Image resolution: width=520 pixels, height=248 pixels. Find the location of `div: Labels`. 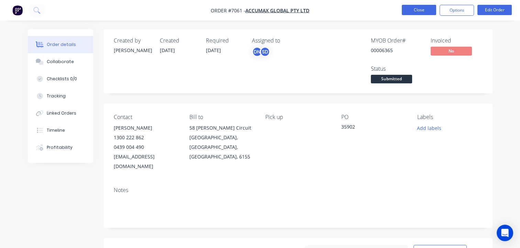

div: Labels is located at coordinates (449, 117).